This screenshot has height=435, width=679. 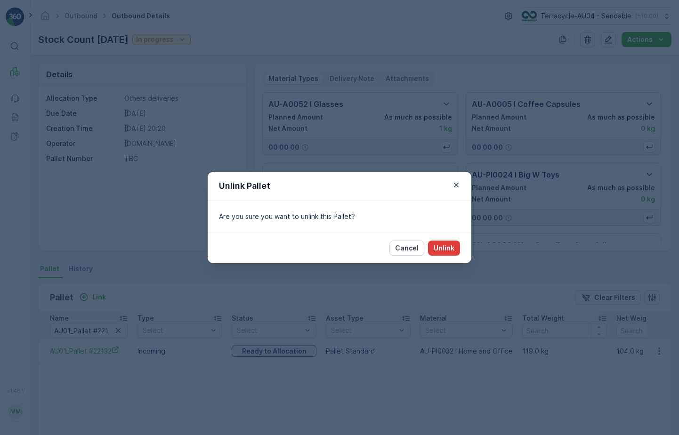 What do you see at coordinates (407, 248) in the screenshot?
I see `button: Cancel` at bounding box center [407, 248].